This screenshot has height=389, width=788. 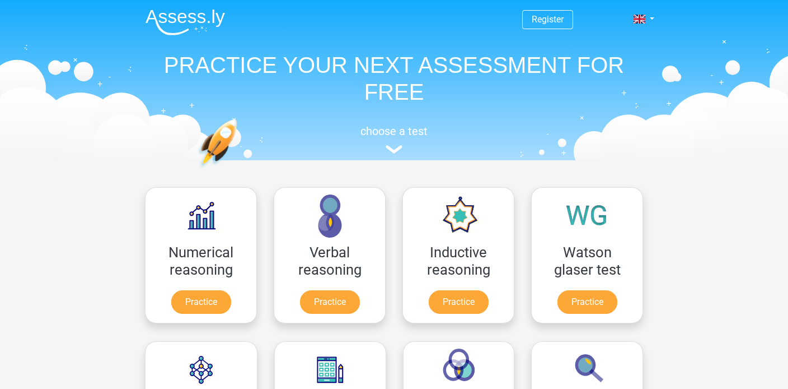 I want to click on h1: PRACTICE YOUR NEXT ASSESSMENT FOR FREE, so click(x=394, y=78).